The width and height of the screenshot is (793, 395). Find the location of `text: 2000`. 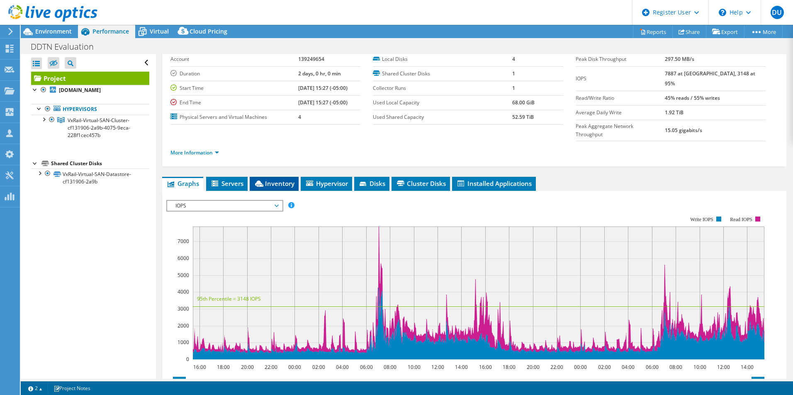

text: 2000 is located at coordinates (183, 326).